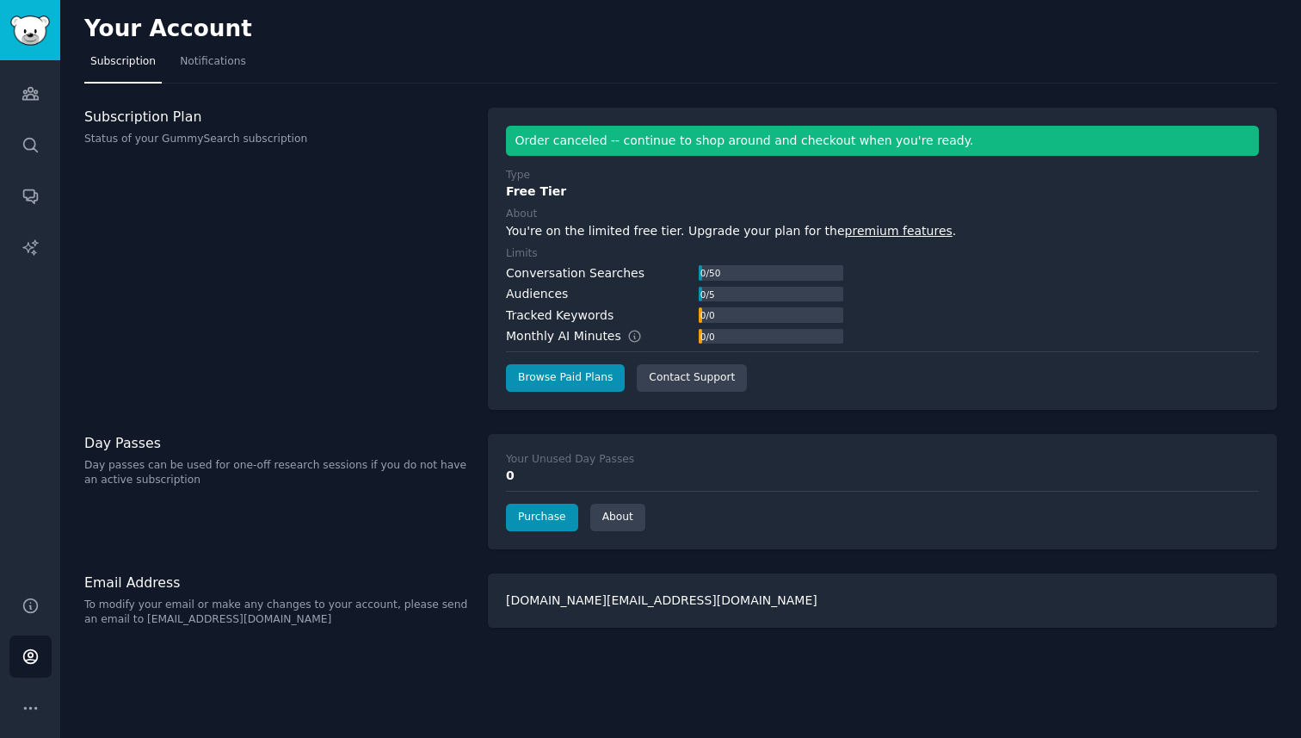 The height and width of the screenshot is (738, 1301). What do you see at coordinates (570, 460) in the screenshot?
I see `div: Your Unused Day Passes` at bounding box center [570, 460].